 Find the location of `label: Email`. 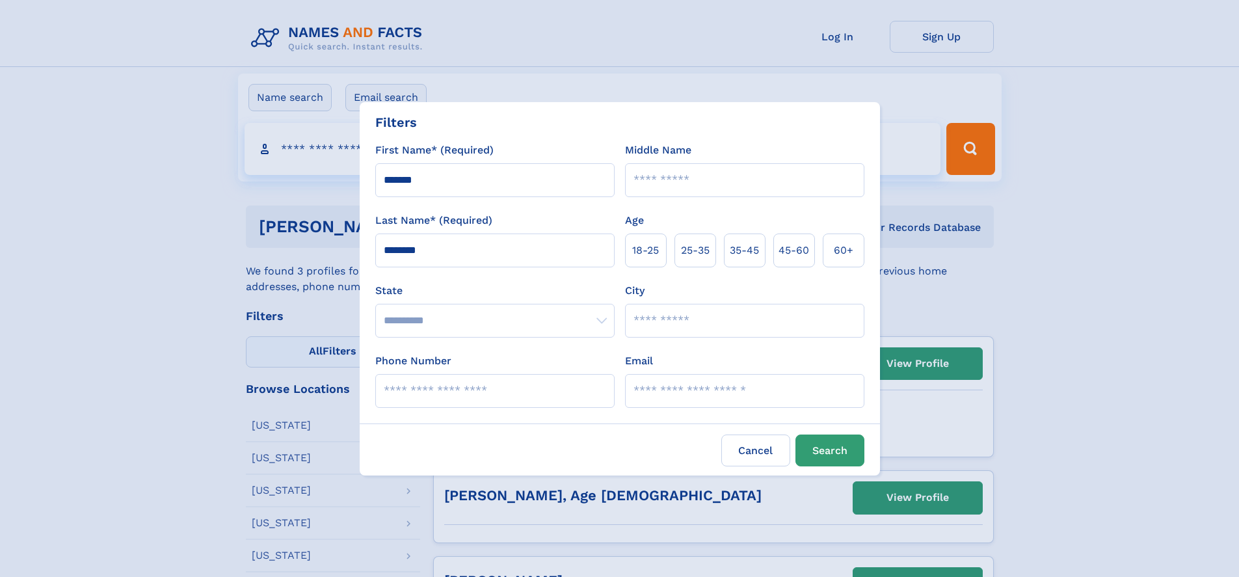

label: Email is located at coordinates (639, 361).